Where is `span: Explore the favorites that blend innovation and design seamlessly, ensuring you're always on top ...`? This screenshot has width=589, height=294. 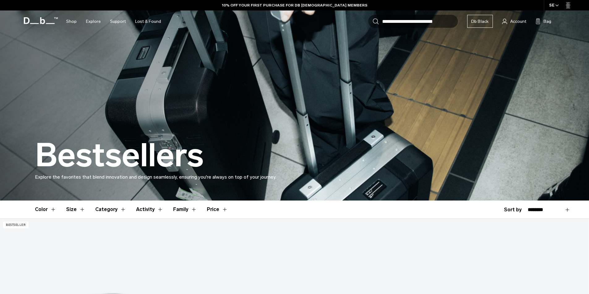 span: Explore the favorites that blend innovation and design seamlessly, ensuring you're always on top ... is located at coordinates (155, 177).